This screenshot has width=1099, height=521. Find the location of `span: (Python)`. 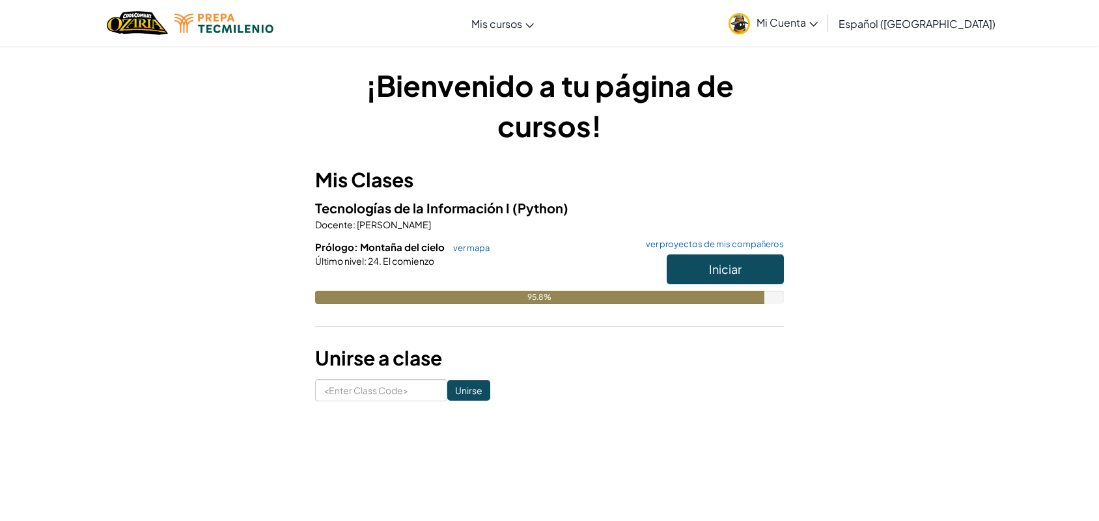

span: (Python) is located at coordinates (540, 208).